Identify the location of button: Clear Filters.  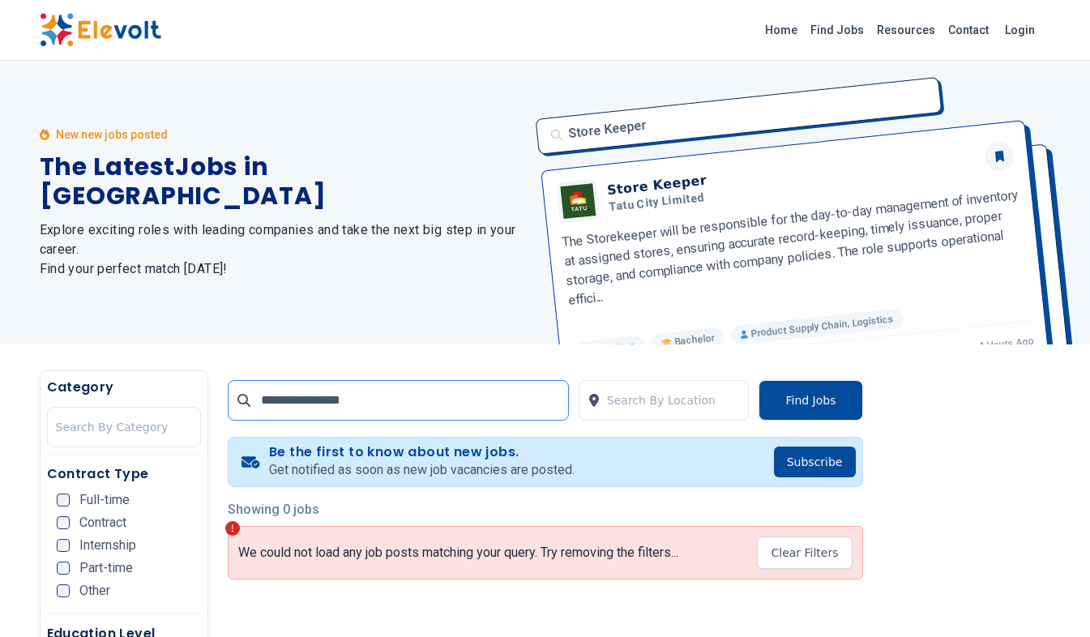
(804, 553).